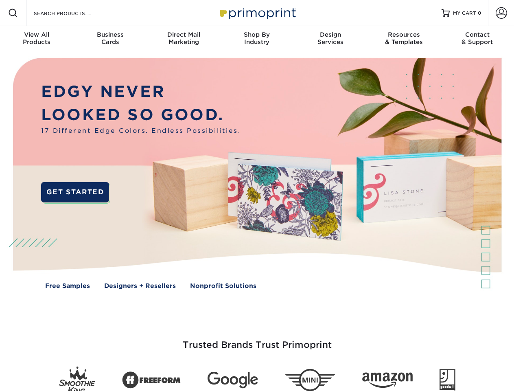  Describe the element at coordinates (257, 340) in the screenshot. I see `h3: Trusted Brands Trust Primoprint` at that location.